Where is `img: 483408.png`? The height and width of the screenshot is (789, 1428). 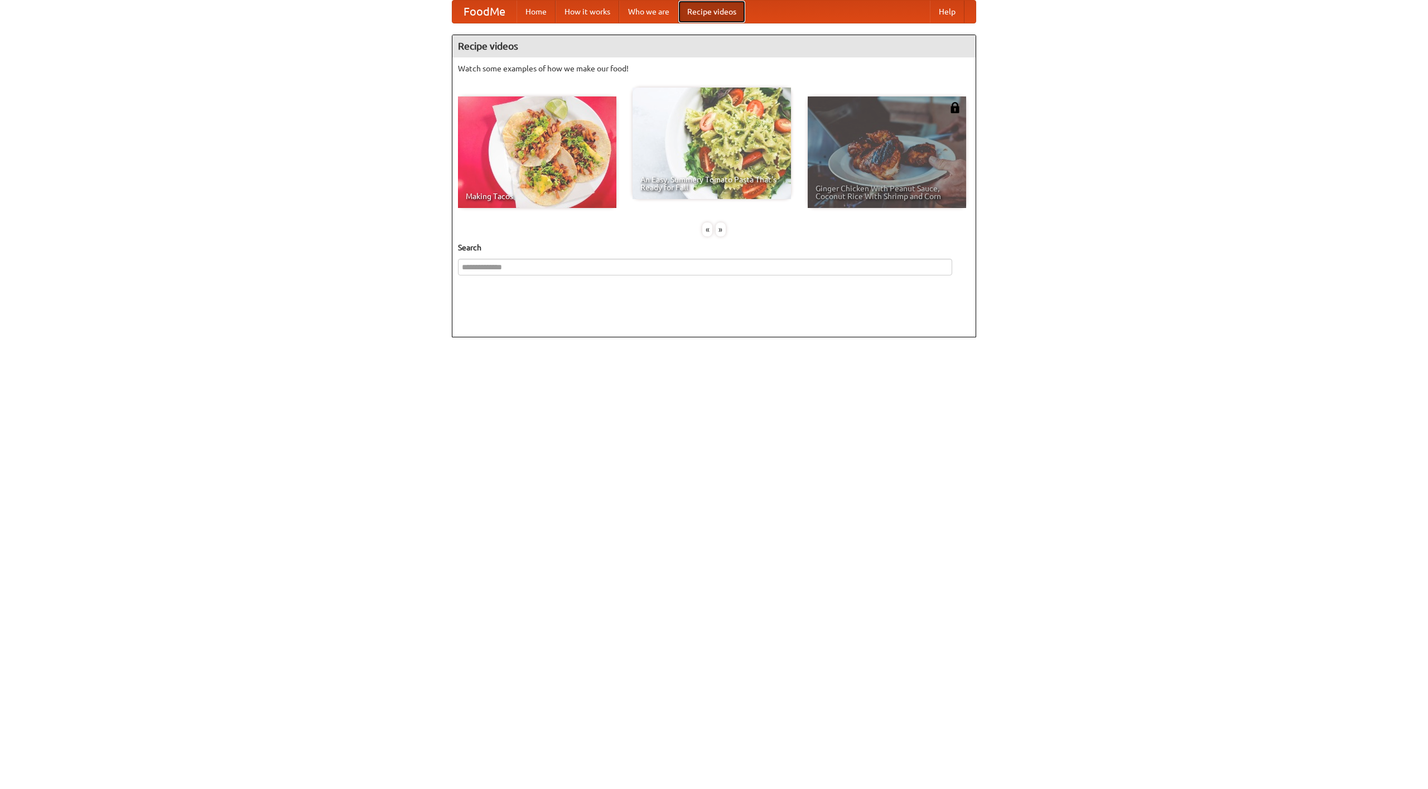 img: 483408.png is located at coordinates (955, 108).